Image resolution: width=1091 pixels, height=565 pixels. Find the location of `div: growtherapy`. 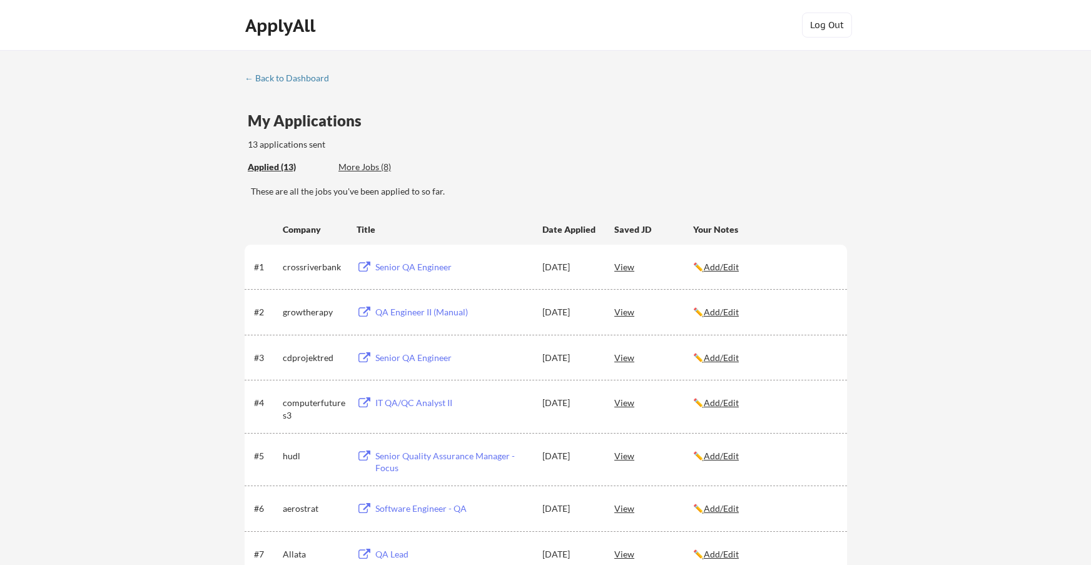

div: growtherapy is located at coordinates (314, 312).